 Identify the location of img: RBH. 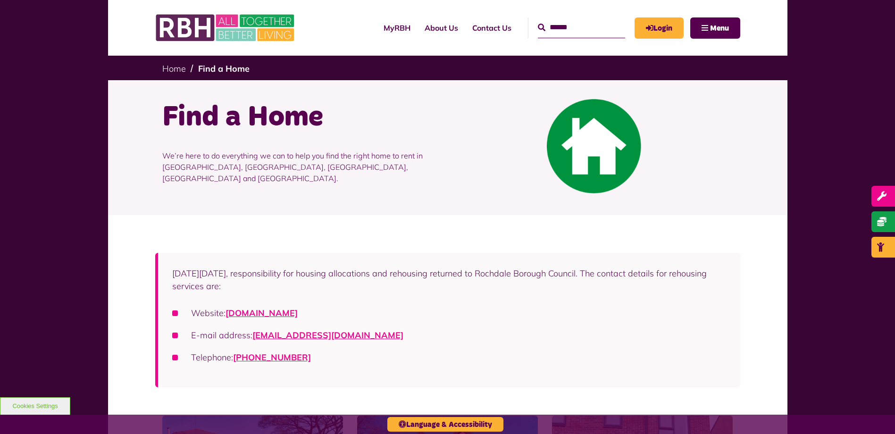
(226, 28).